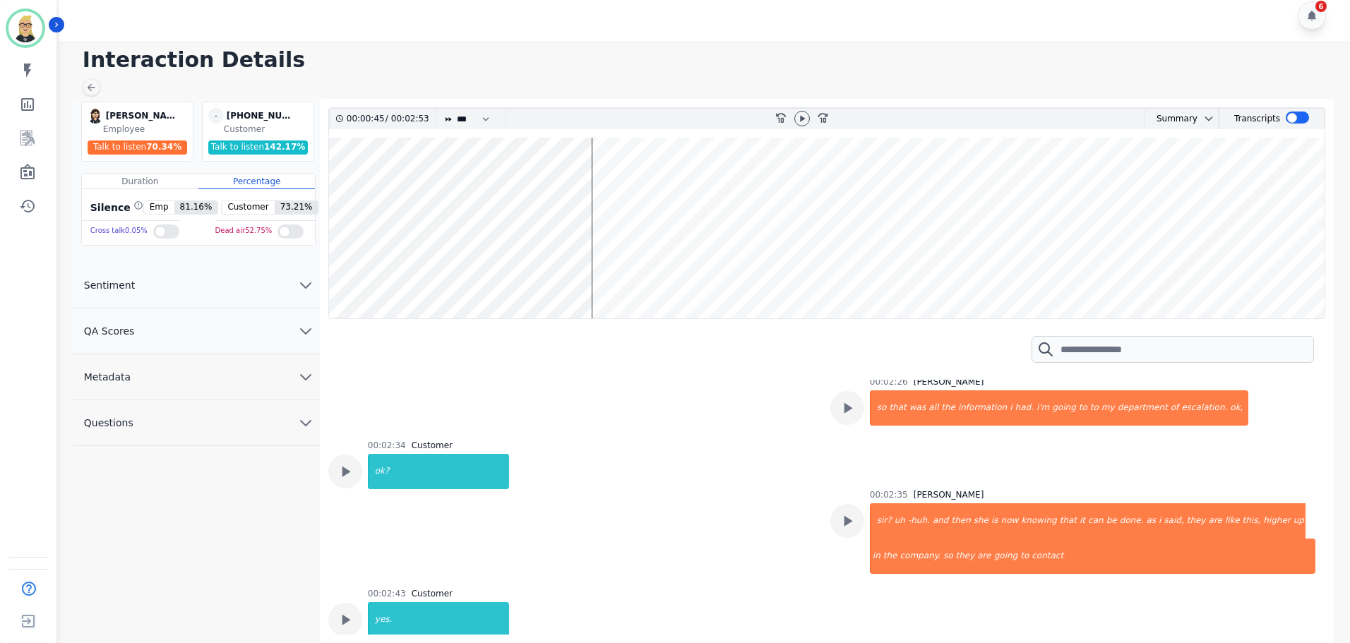 This screenshot has width=1350, height=643. I want to click on div: information, so click(982, 408).